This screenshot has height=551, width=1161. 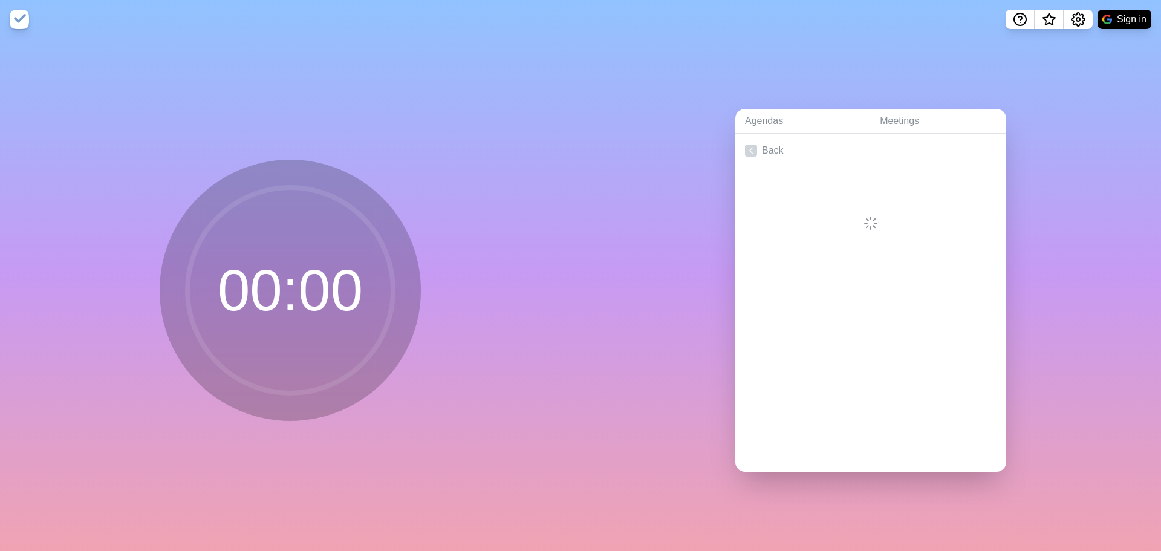 I want to click on a: Agendas, so click(x=803, y=121).